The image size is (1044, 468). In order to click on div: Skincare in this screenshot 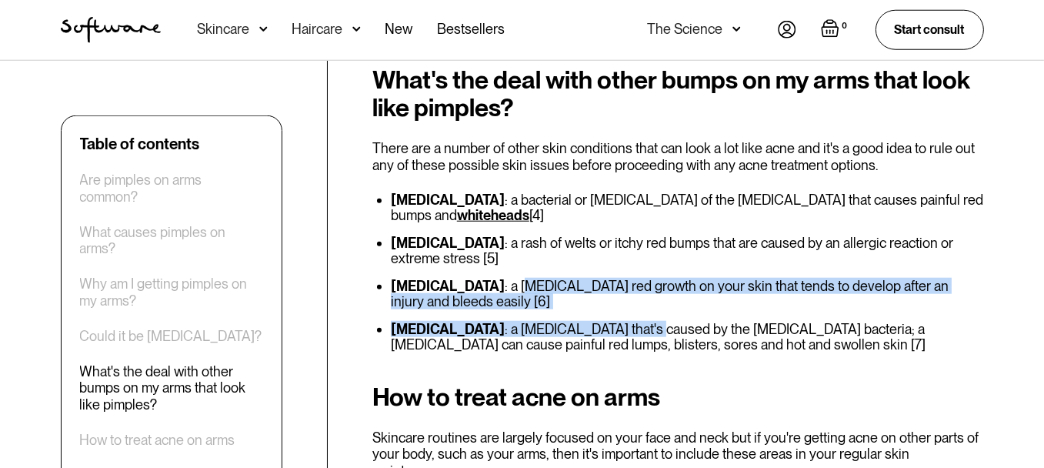, I will do `click(224, 29)`.